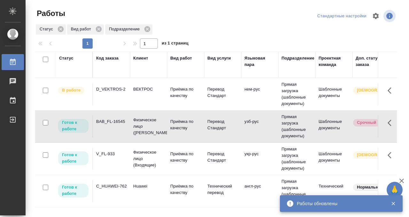 This screenshot has width=409, height=217. I want to click on td: нем-рус, so click(260, 94).